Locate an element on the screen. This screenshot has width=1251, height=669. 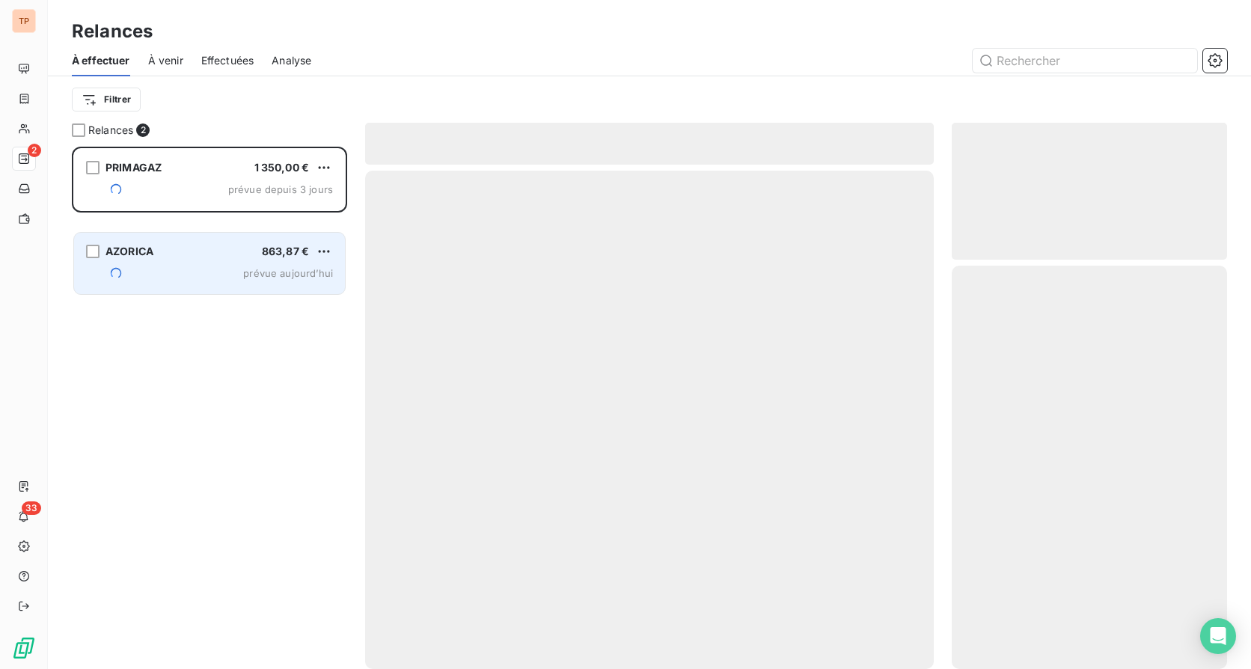
h3: Relances is located at coordinates (112, 31).